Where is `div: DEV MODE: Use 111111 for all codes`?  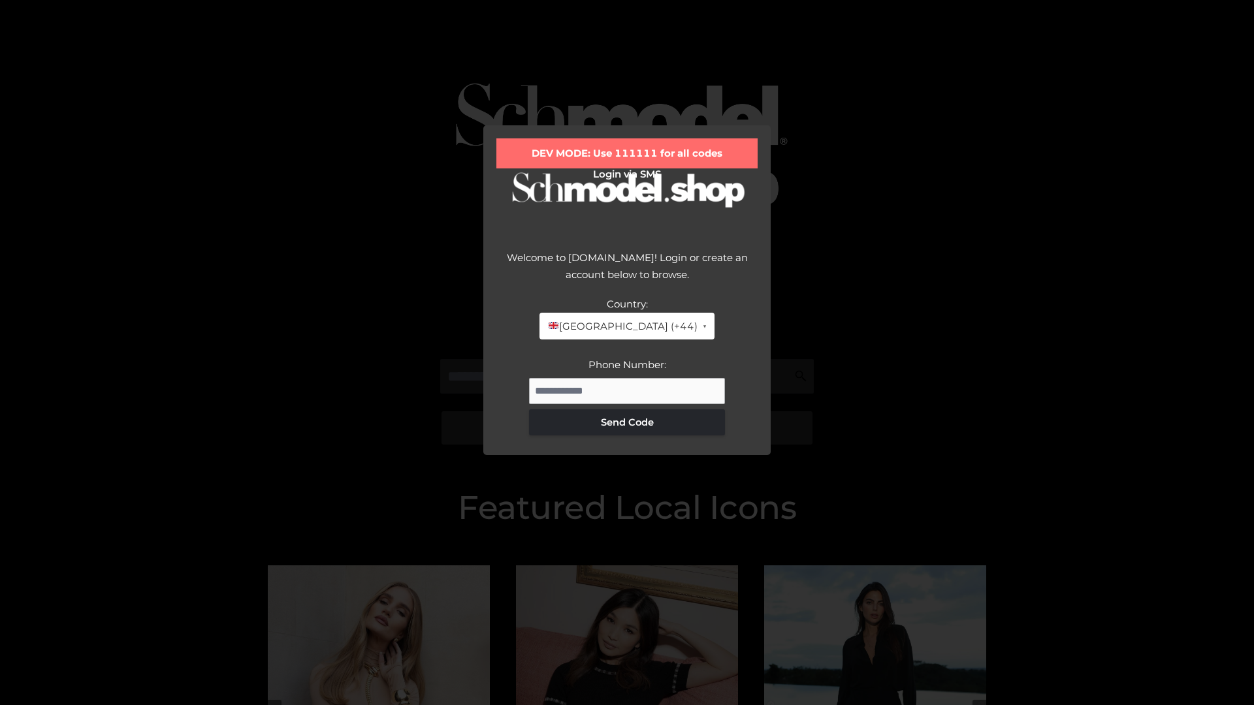
div: DEV MODE: Use 111111 for all codes is located at coordinates (627, 153).